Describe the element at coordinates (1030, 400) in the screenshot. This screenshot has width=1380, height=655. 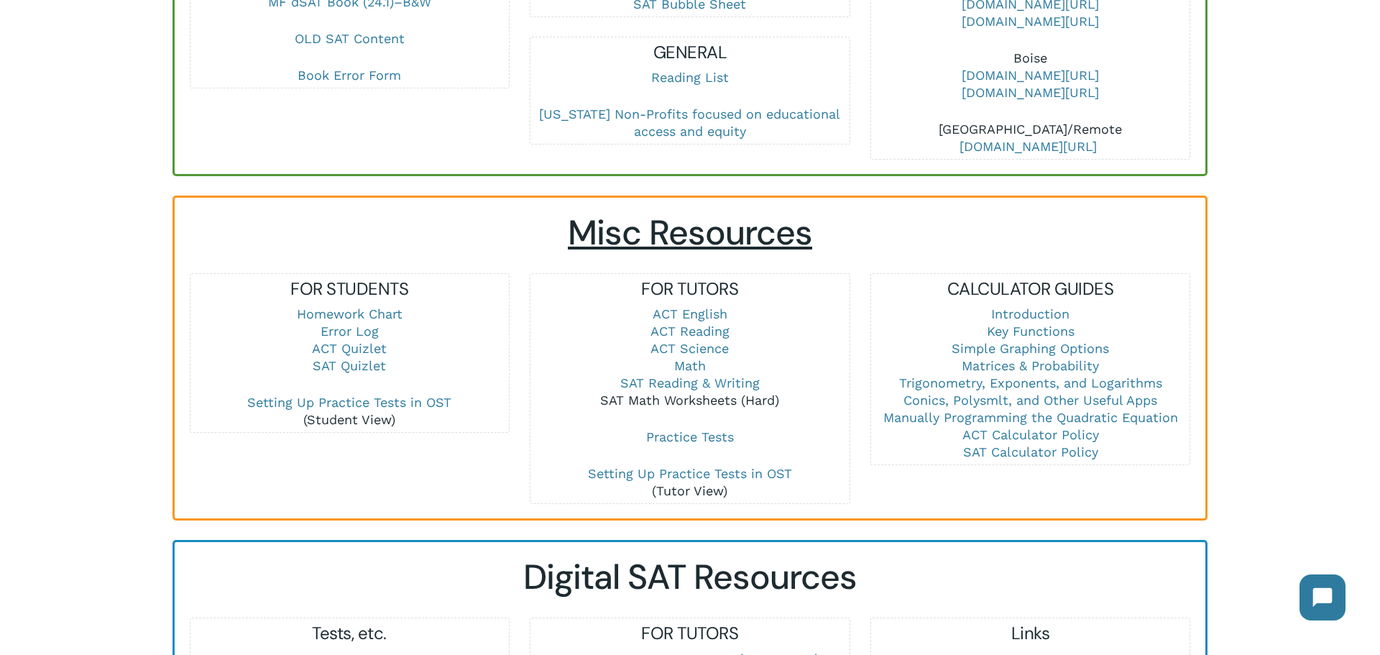
I see `a: Conics, Polysmlt, and Other Useful Apps` at that location.